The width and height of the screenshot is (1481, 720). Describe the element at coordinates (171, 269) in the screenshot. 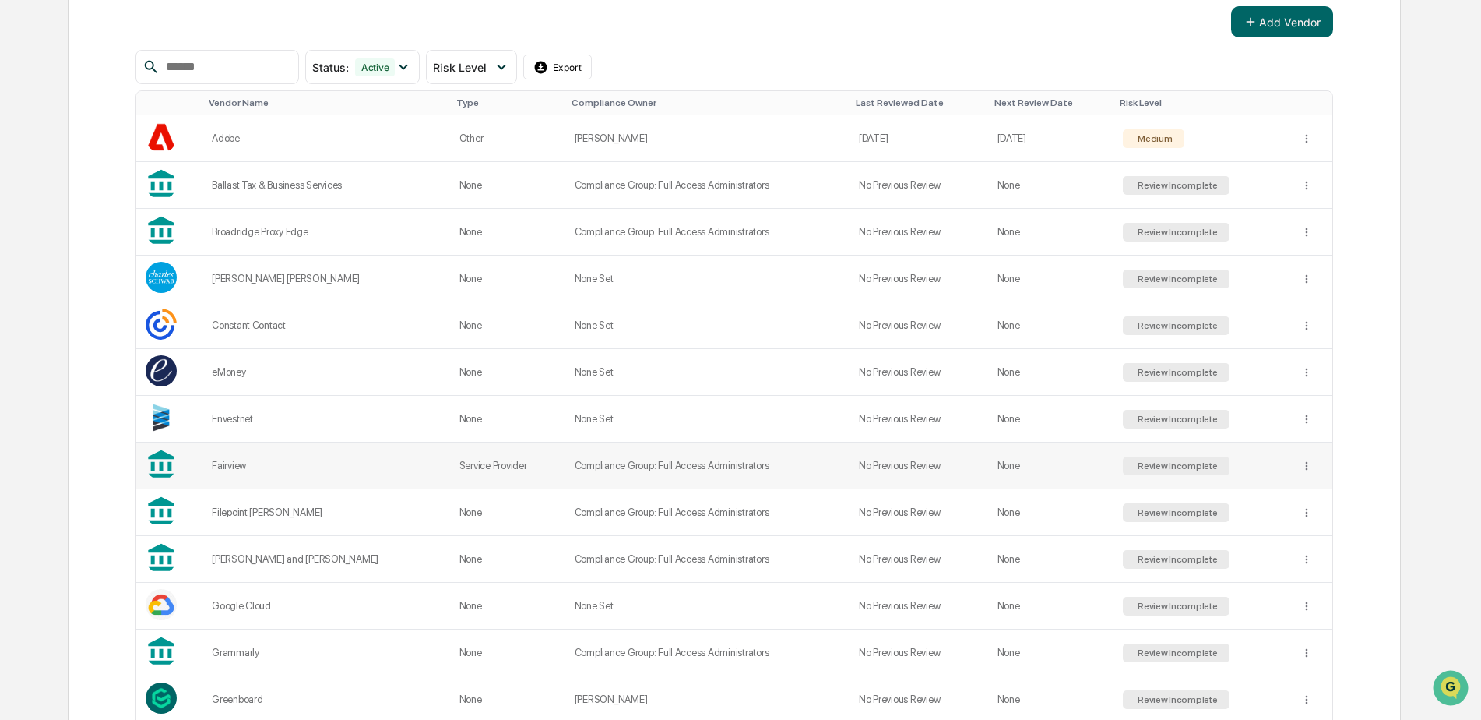

I see `span: Pylon` at that location.